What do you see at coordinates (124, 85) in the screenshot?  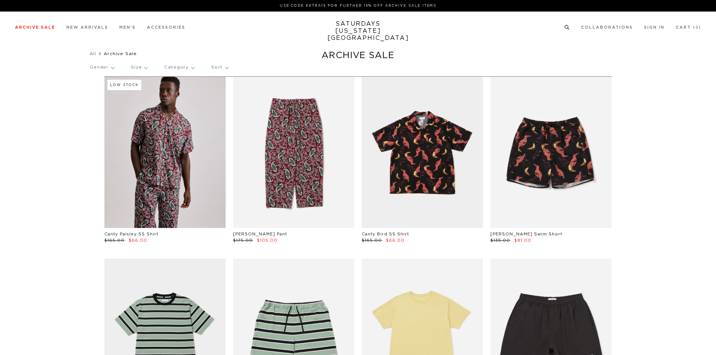 I see `div: Low Stock` at bounding box center [124, 85].